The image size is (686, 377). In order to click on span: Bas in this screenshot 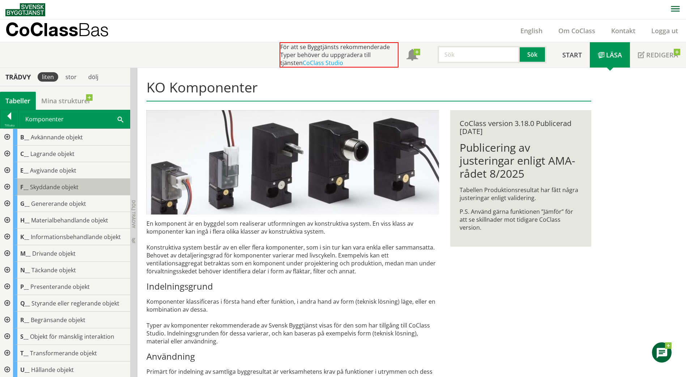, I will do `click(93, 29)`.